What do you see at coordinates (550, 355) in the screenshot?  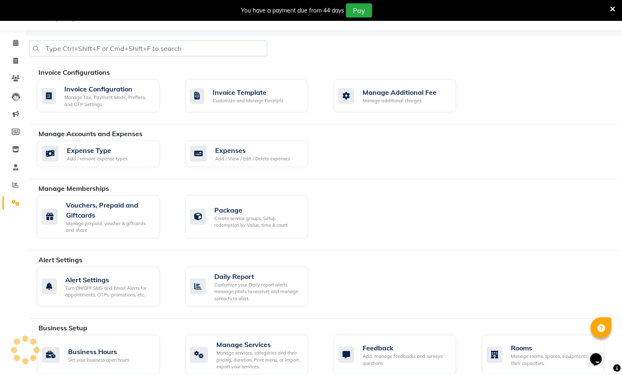 I see `a: RoomsManage rooms, spaces, equipments and their capacities.` at bounding box center [550, 355].